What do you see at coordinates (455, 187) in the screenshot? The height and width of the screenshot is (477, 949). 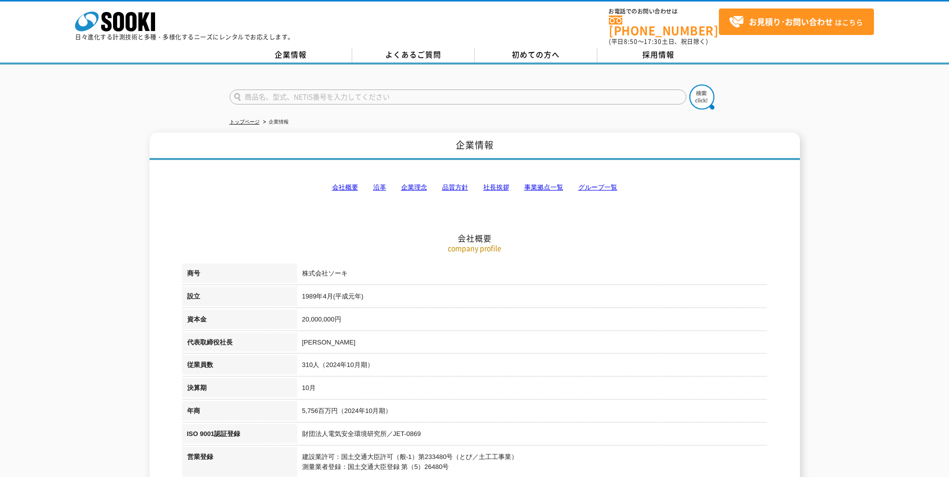 I see `a: 品質方針` at bounding box center [455, 187].